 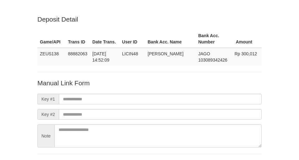 I want to click on td: ZEUS138, so click(x=51, y=56).